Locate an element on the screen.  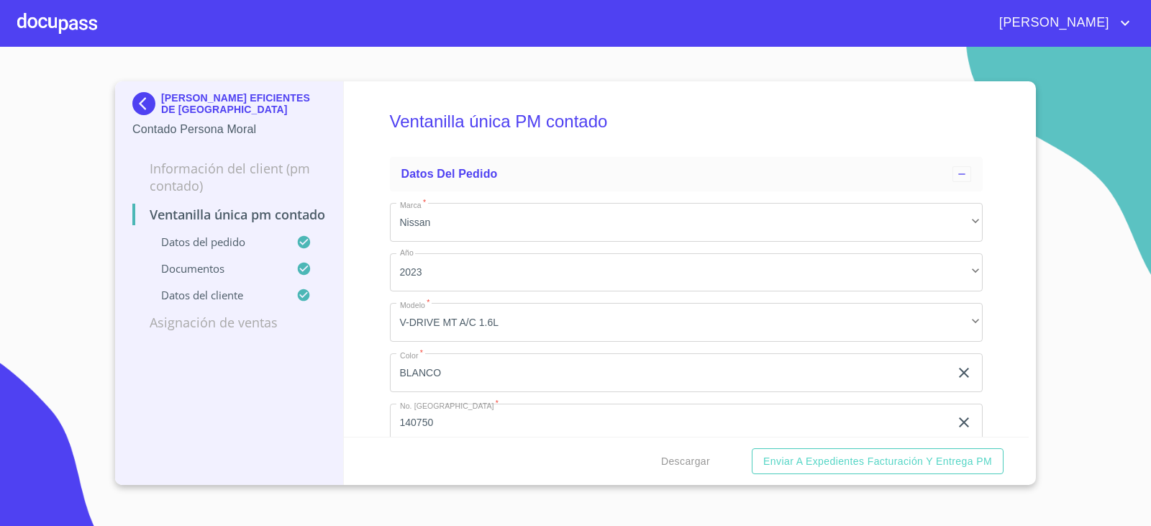
h5: Ventanilla única PM contado is located at coordinates (686, 122).